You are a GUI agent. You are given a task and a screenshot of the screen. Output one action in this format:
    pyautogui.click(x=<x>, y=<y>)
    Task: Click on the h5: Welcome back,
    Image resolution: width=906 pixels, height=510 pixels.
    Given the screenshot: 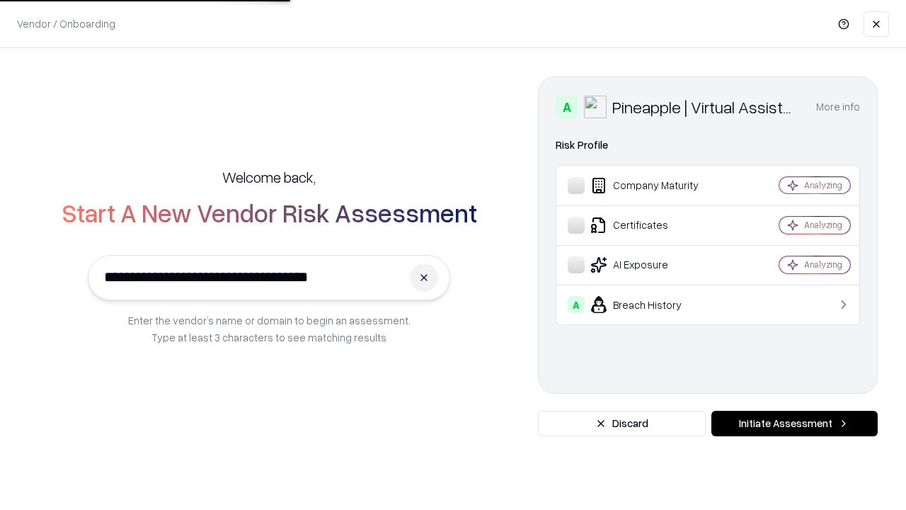 What is the action you would take?
    pyautogui.click(x=269, y=177)
    